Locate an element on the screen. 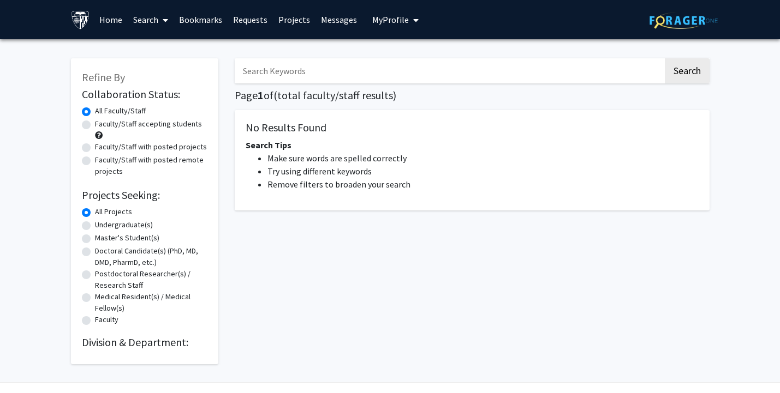  li: Remove filters to broaden your search is located at coordinates (483, 184).